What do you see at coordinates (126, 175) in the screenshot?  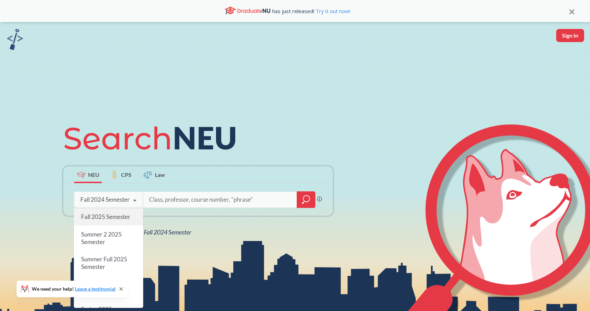 I see `span: CPS` at bounding box center [126, 175].